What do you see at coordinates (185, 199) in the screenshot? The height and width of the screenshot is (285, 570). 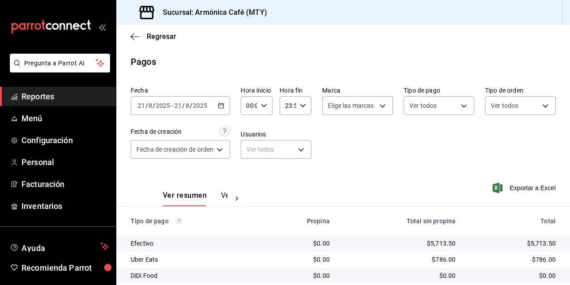 I see `button: Ver resumen` at bounding box center [185, 199].